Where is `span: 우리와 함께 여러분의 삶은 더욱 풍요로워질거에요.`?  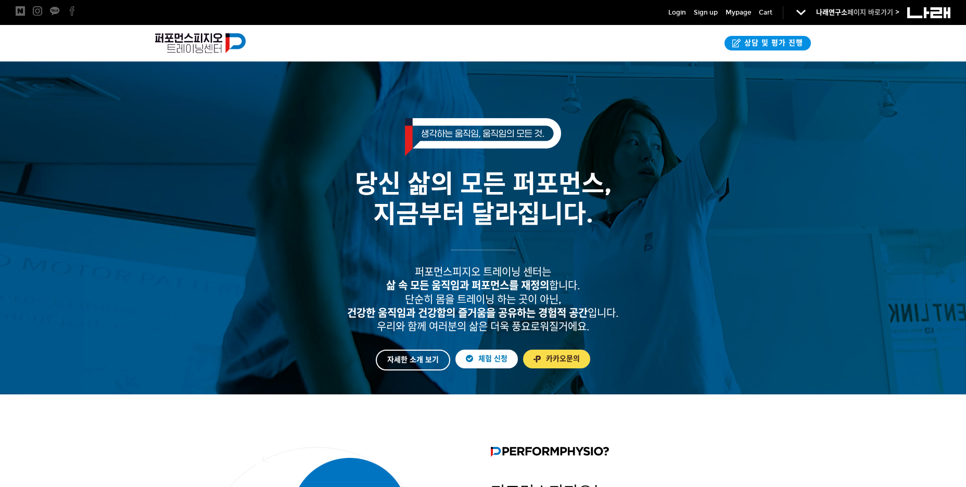 span: 우리와 함께 여러분의 삶은 더욱 풍요로워질거에요. is located at coordinates (483, 327).